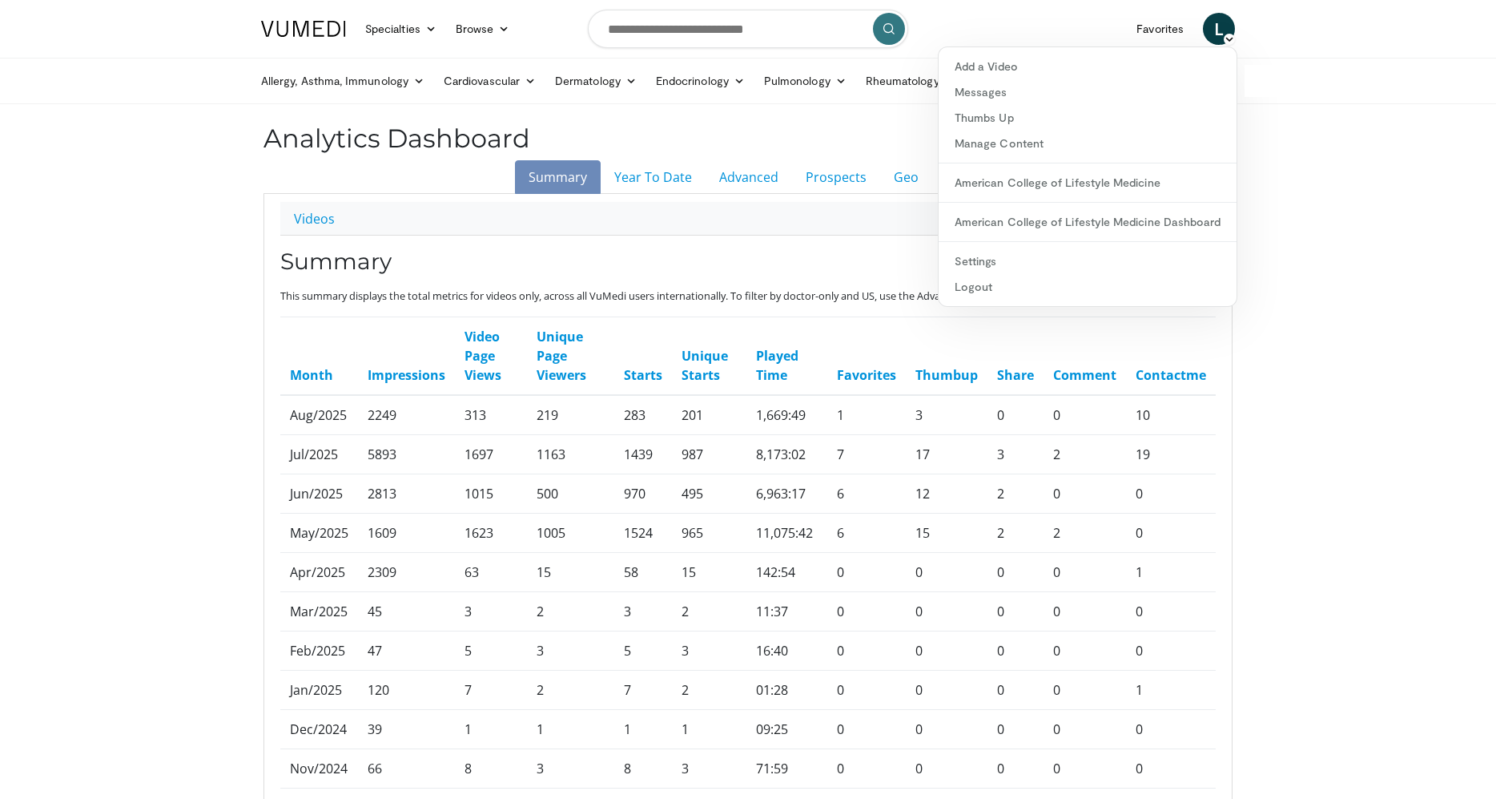 The height and width of the screenshot is (799, 1496). Describe the element at coordinates (1088, 222) in the screenshot. I see `a: American College of Lifestyle Medicine Dashboard` at that location.